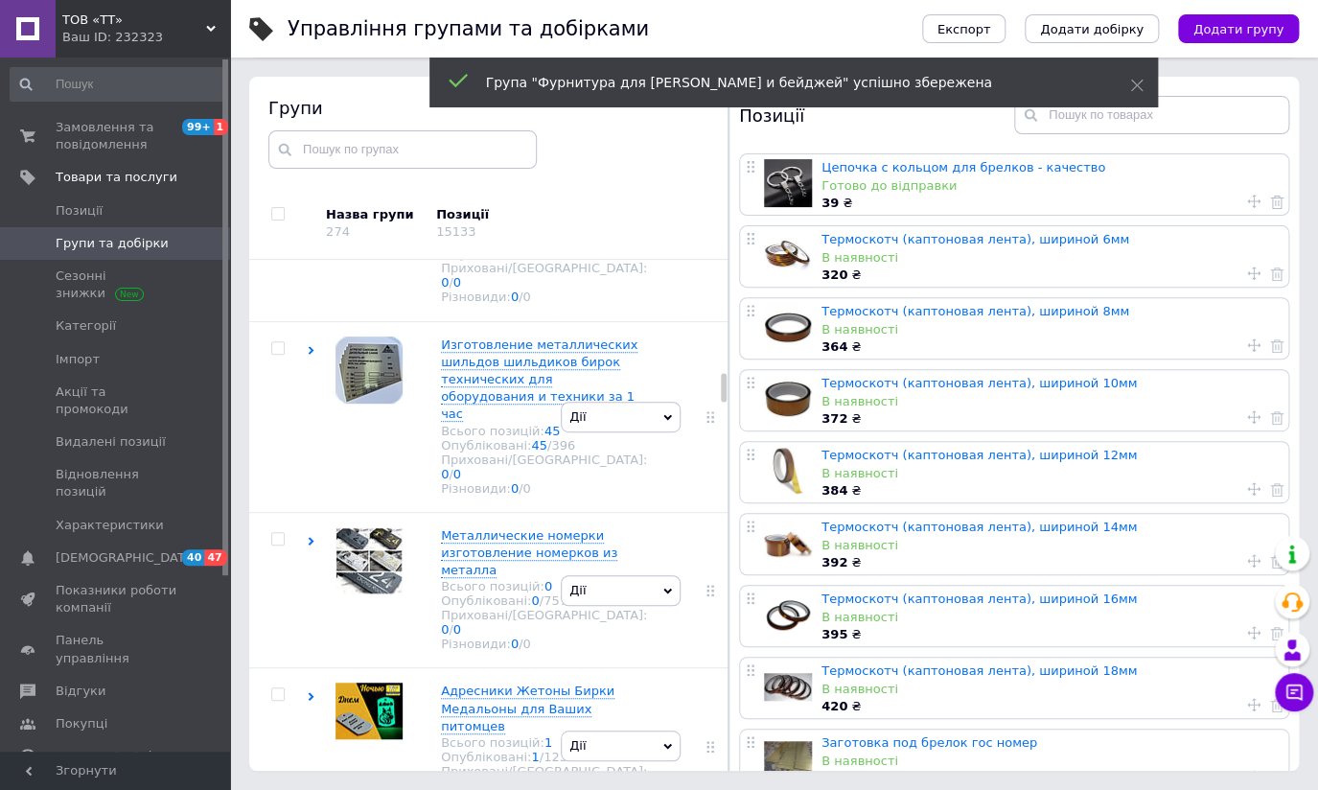 Image resolution: width=1318 pixels, height=790 pixels. What do you see at coordinates (116, 401) in the screenshot?
I see `span: Акції та промокоди` at bounding box center [116, 401].